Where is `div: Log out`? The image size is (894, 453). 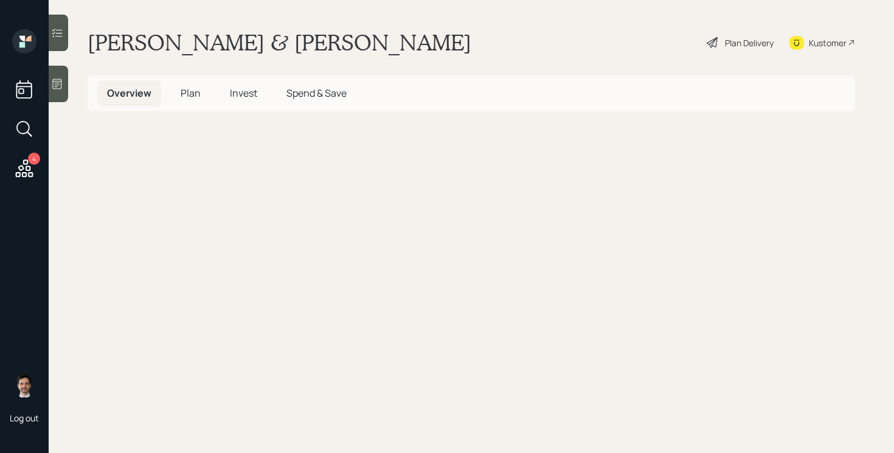
div: Log out is located at coordinates (24, 418).